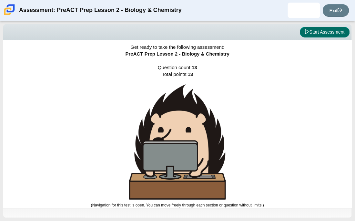 The width and height of the screenshot is (355, 221). What do you see at coordinates (100, 10) in the screenshot?
I see `div: Assessment: PreACT Prep Lesson 2 - Biology & Chemistry` at bounding box center [100, 10].